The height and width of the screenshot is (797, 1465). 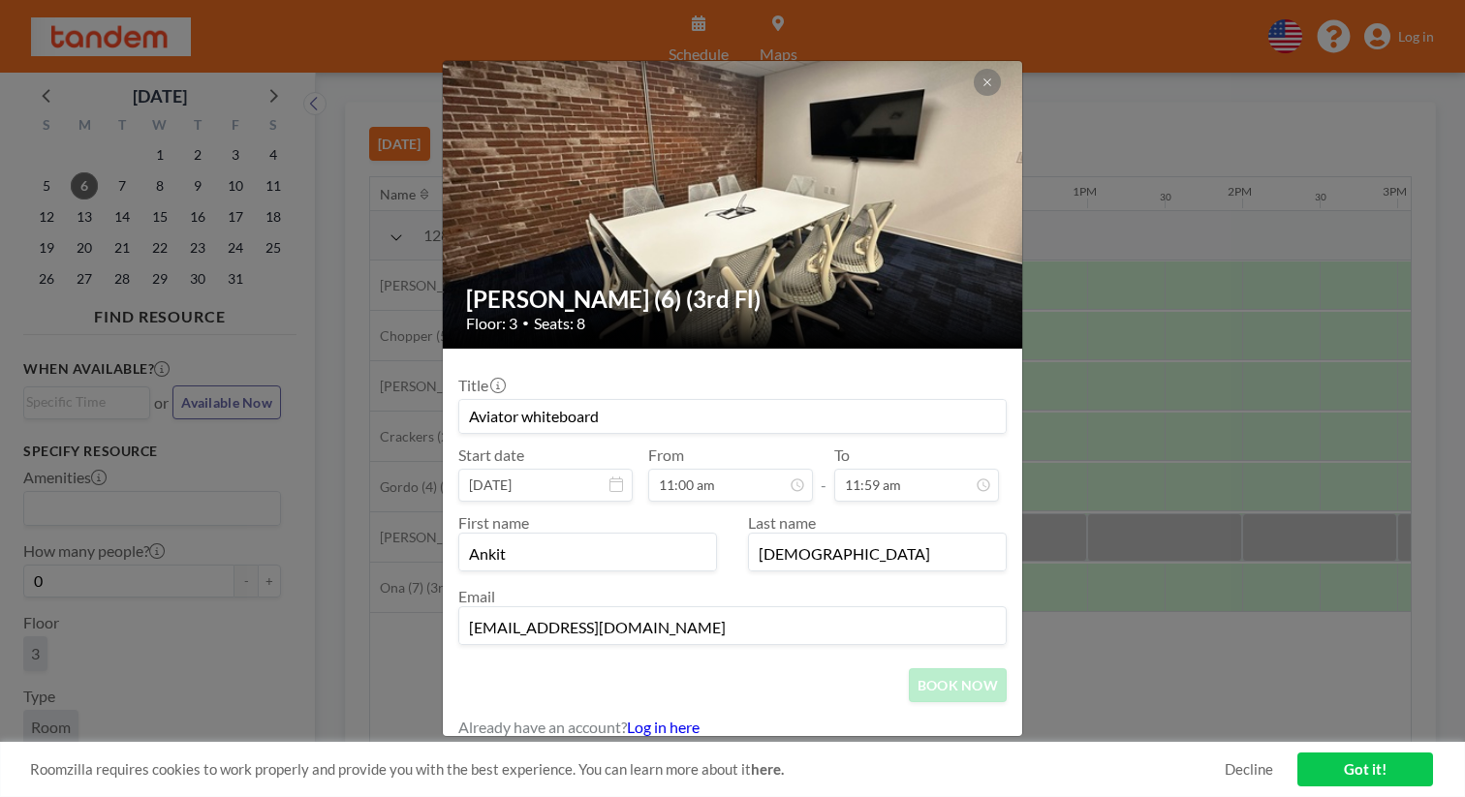 What do you see at coordinates (491, 455) in the screenshot?
I see `label: Start date` at bounding box center [491, 455].